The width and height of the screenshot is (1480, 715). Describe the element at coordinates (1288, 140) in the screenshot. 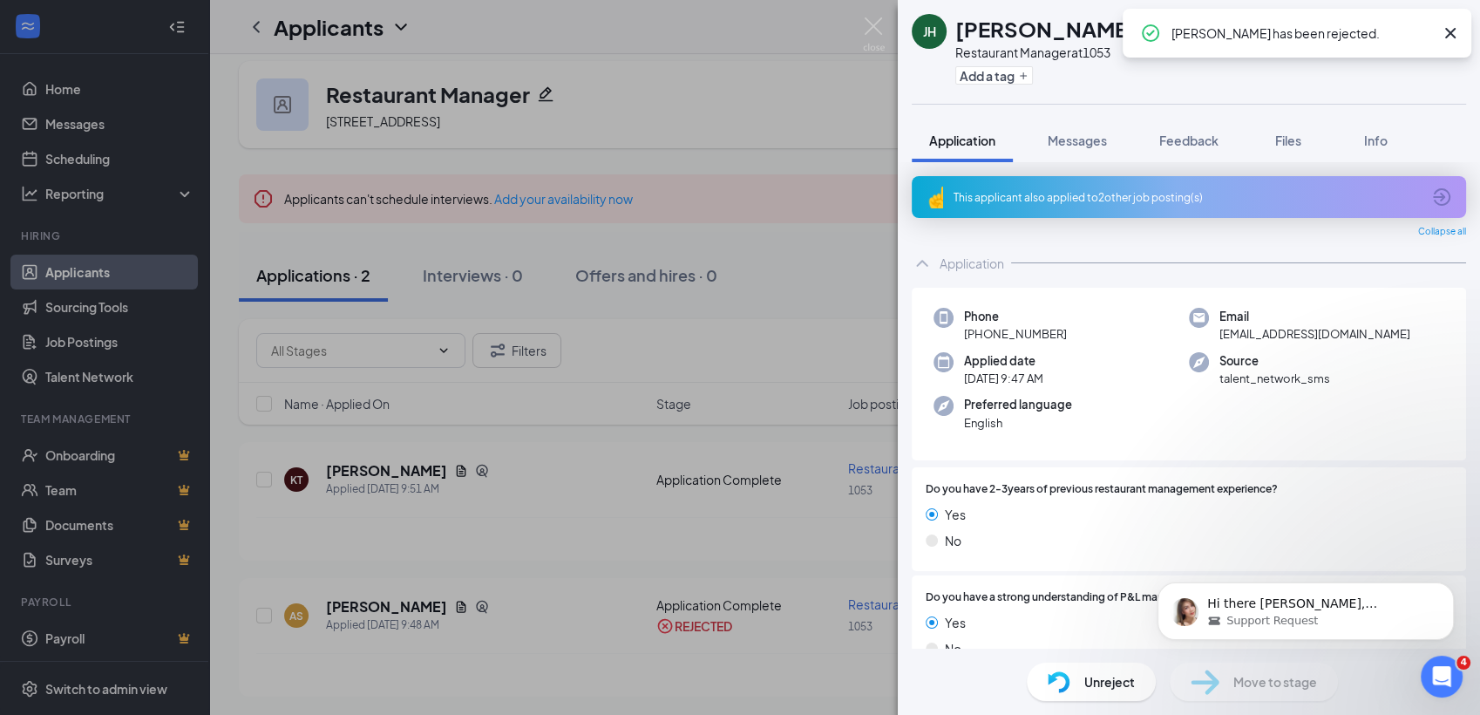

I see `span: Files` at that location.